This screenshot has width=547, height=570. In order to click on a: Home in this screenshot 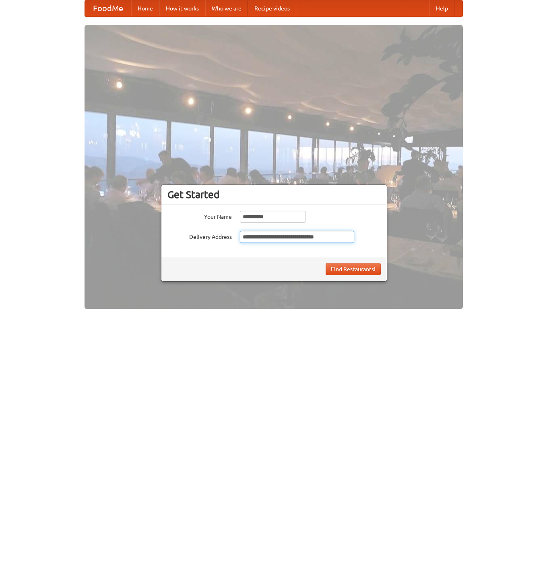, I will do `click(145, 8)`.